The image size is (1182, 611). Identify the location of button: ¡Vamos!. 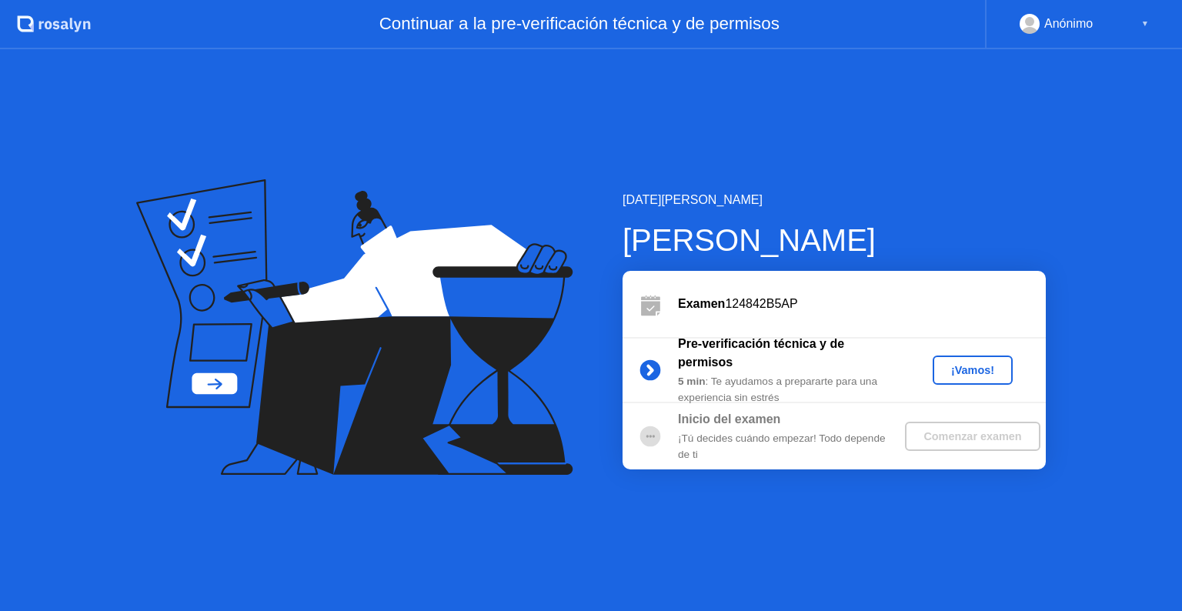
(973, 370).